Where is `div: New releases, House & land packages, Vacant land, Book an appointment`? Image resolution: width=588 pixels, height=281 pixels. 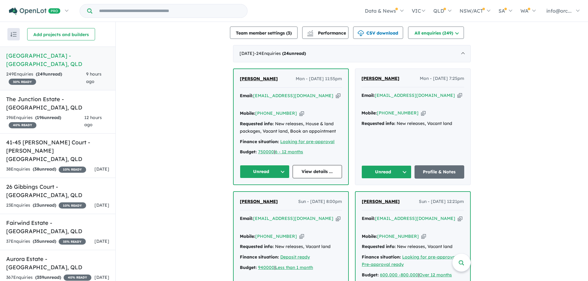 div: New releases, House & land packages, Vacant land, Book an appointment is located at coordinates (291, 128).